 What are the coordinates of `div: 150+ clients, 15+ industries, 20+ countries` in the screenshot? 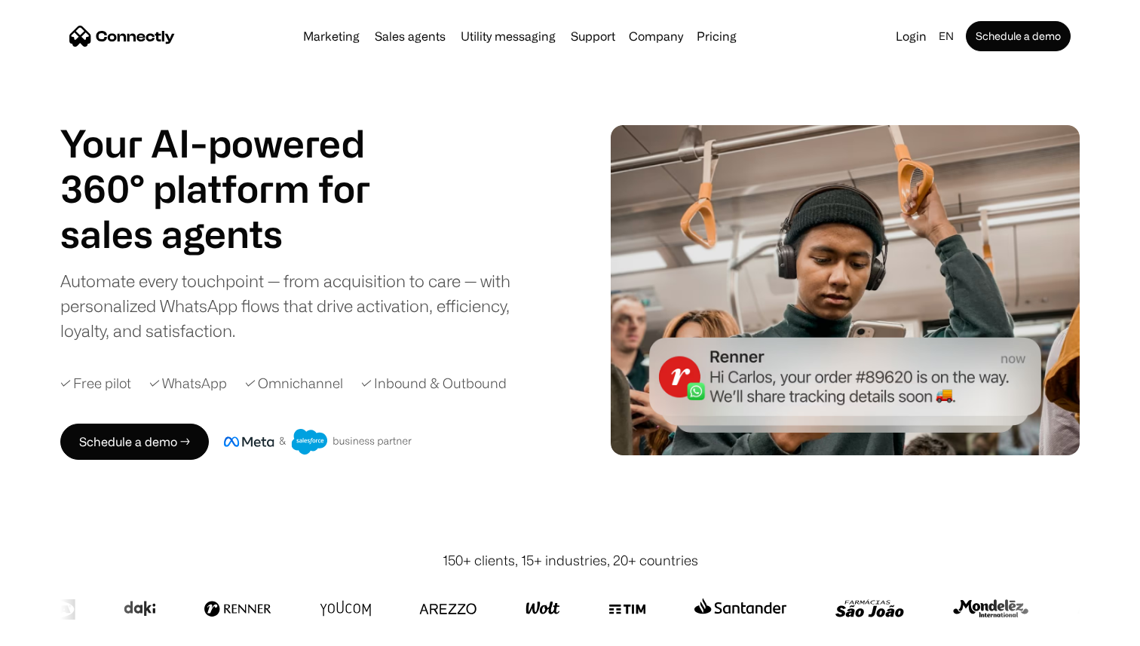 It's located at (570, 560).